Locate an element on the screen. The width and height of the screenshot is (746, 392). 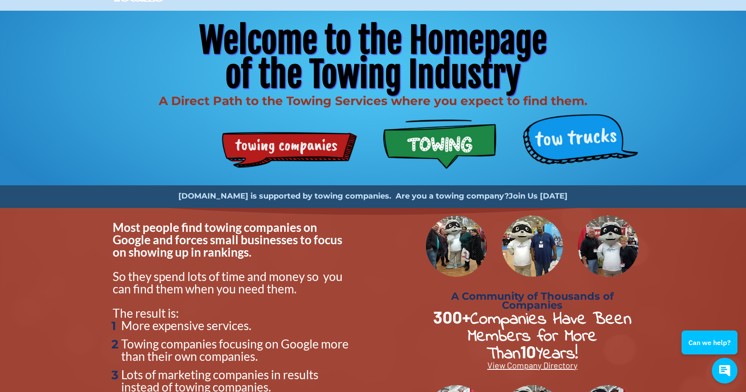
strong: 10 is located at coordinates (528, 351).